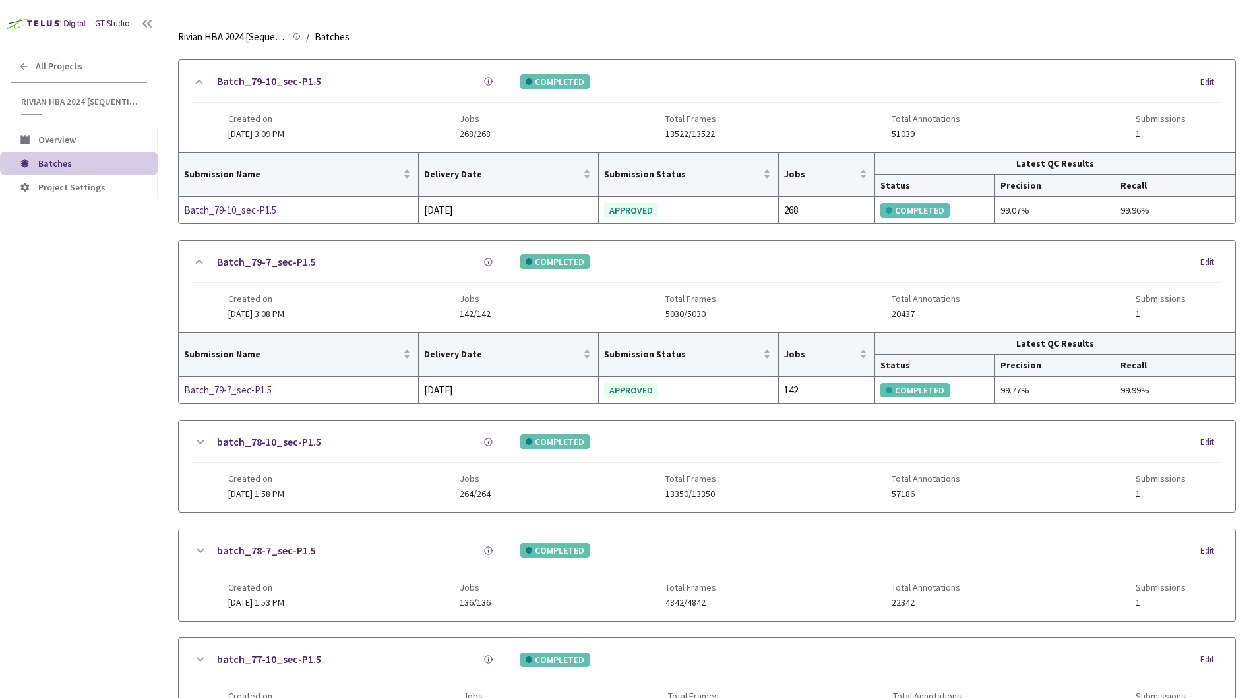 This screenshot has width=1253, height=698. Describe the element at coordinates (826, 210) in the screenshot. I see `div: 268` at that location.